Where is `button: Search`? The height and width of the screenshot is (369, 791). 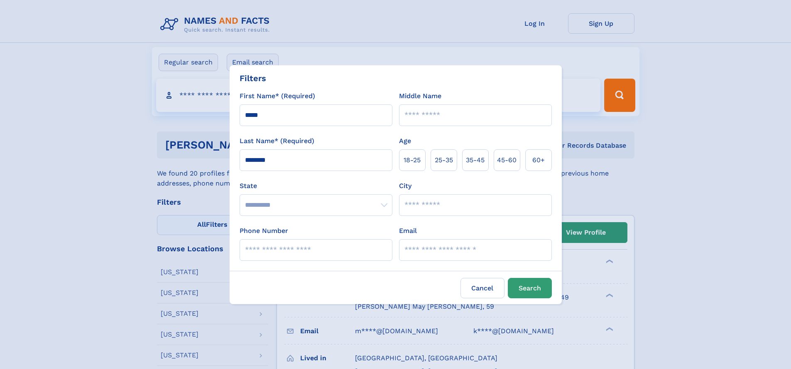
button: Search is located at coordinates (530, 288).